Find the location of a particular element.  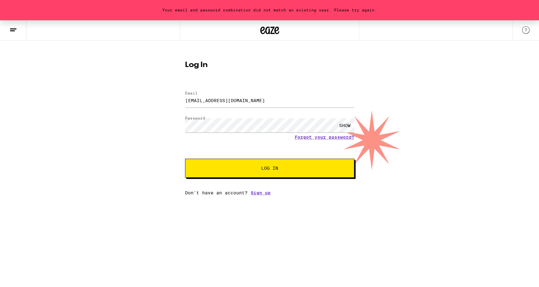

button: Log In is located at coordinates (270, 168).